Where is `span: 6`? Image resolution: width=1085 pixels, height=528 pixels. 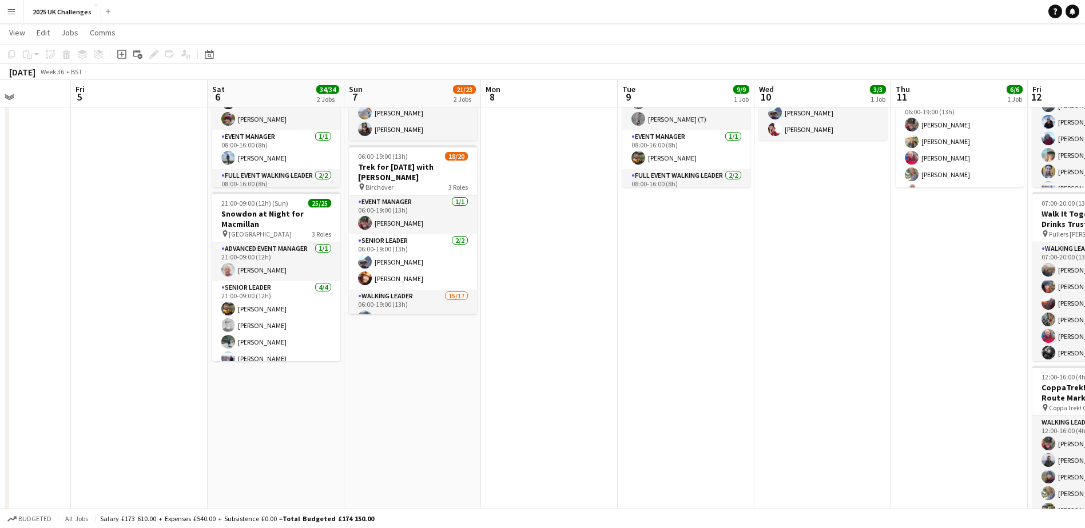
span: 6 is located at coordinates (217, 97).